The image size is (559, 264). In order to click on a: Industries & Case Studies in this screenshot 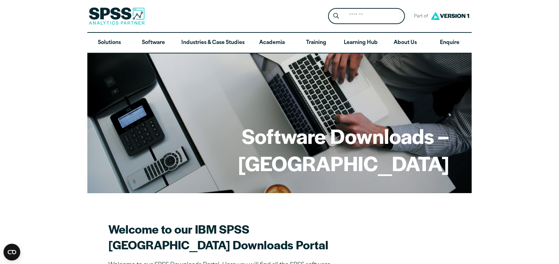, I will do `click(213, 43)`.